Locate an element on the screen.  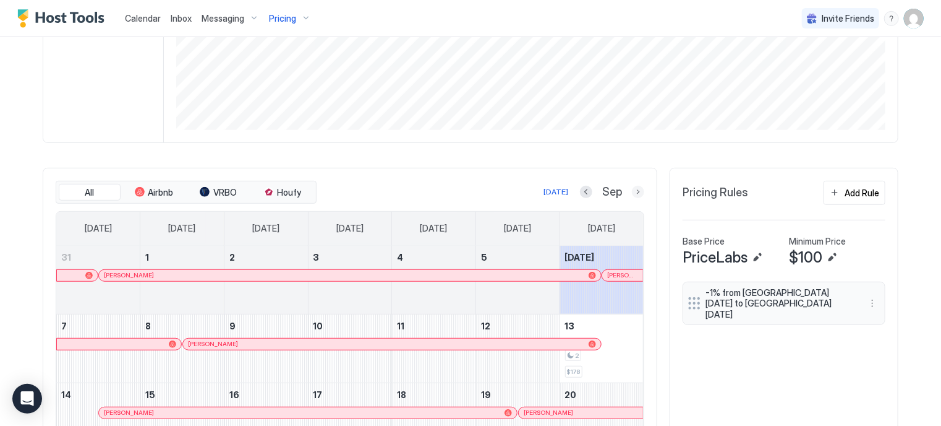
a: Inbox is located at coordinates (181, 18).